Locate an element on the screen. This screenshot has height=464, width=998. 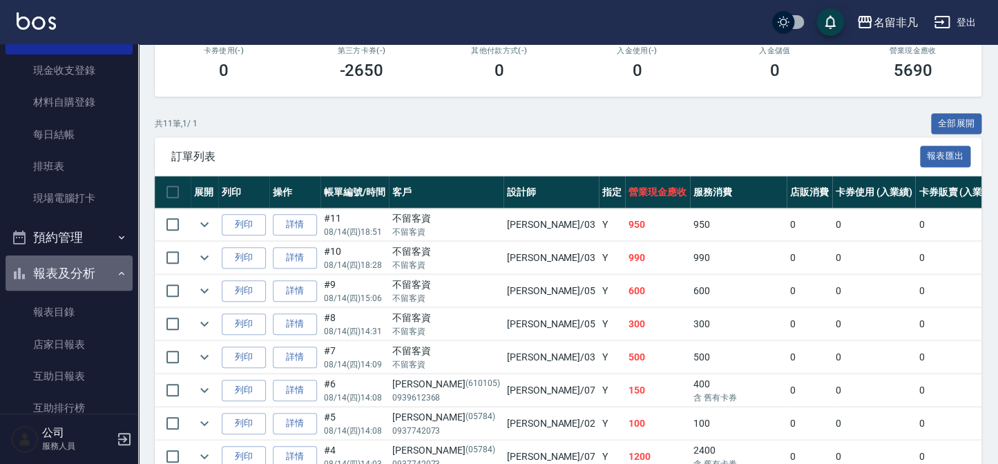
td: 150 is located at coordinates (658, 390).